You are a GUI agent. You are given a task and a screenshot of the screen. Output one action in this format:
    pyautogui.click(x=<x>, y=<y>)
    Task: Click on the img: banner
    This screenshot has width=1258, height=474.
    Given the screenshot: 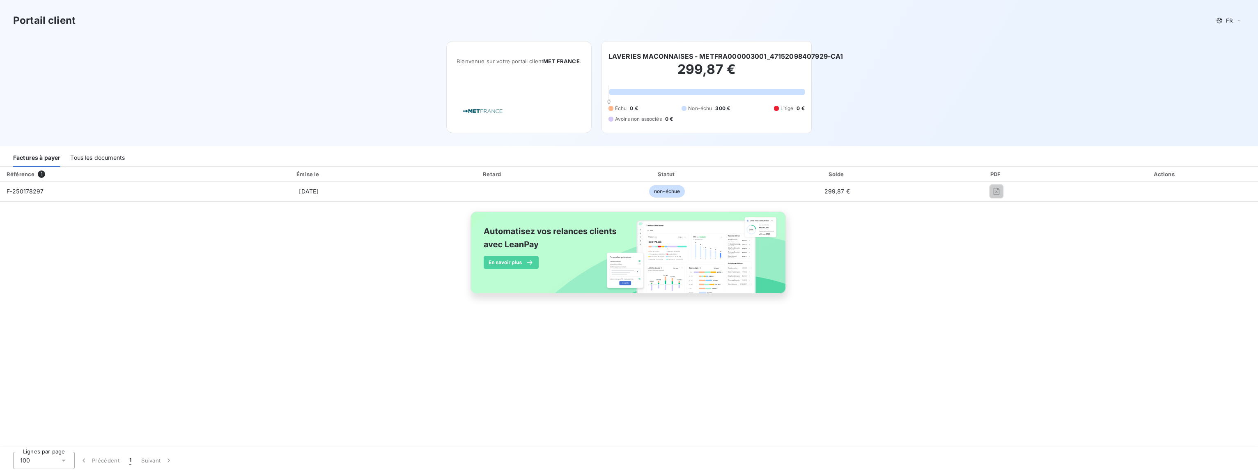 What is the action you would take?
    pyautogui.click(x=629, y=257)
    